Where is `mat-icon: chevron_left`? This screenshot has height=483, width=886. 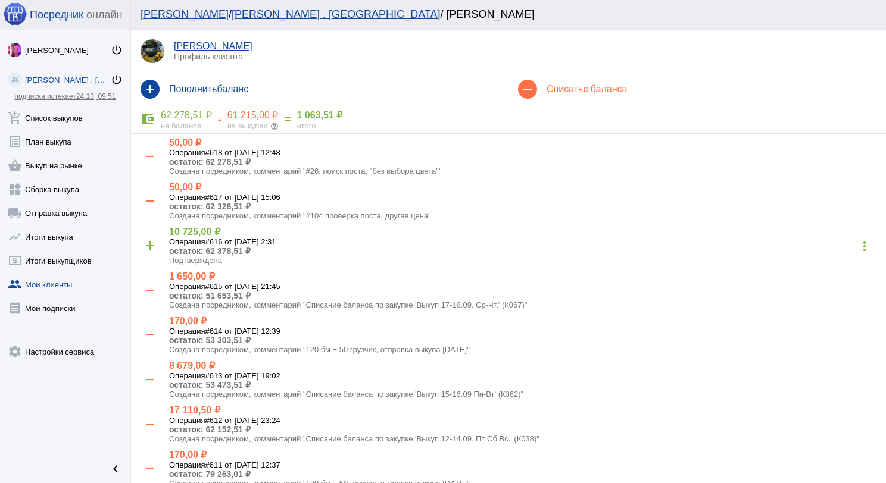
mat-icon: chevron_left is located at coordinates (115, 469).